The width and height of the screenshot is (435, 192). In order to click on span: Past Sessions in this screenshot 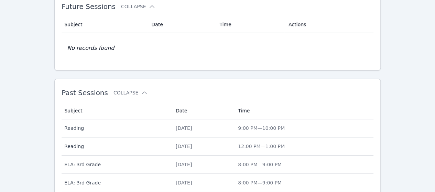, I will do `click(85, 93)`.